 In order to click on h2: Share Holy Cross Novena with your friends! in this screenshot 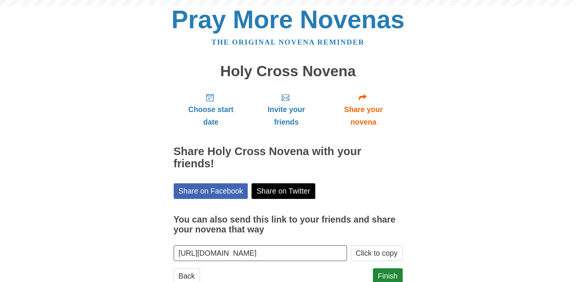, I will do `click(288, 158)`.